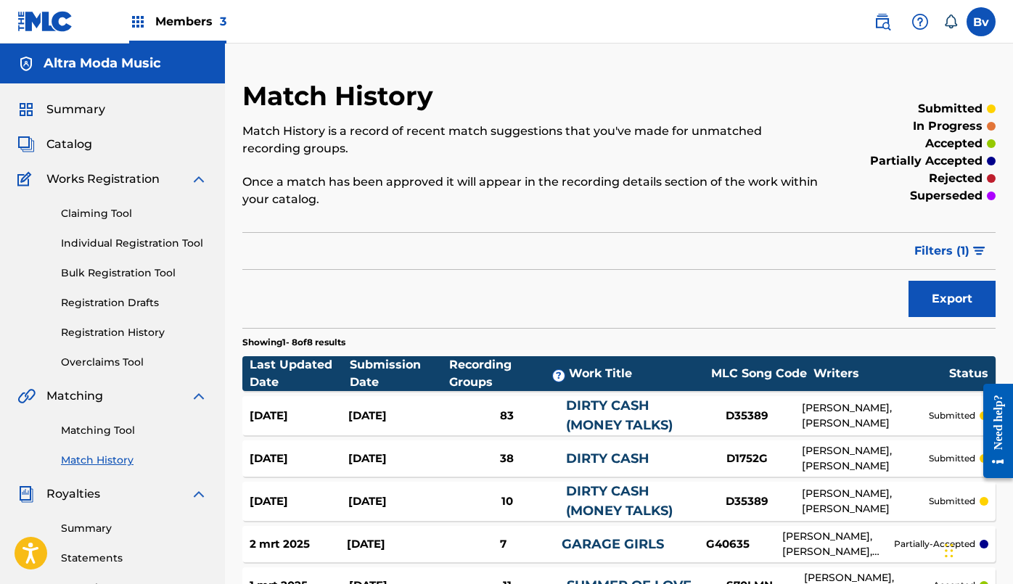 Image resolution: width=1013 pixels, height=584 pixels. I want to click on p: Once a match has been approved it will appear in the recording details section of the work within..., so click(532, 191).